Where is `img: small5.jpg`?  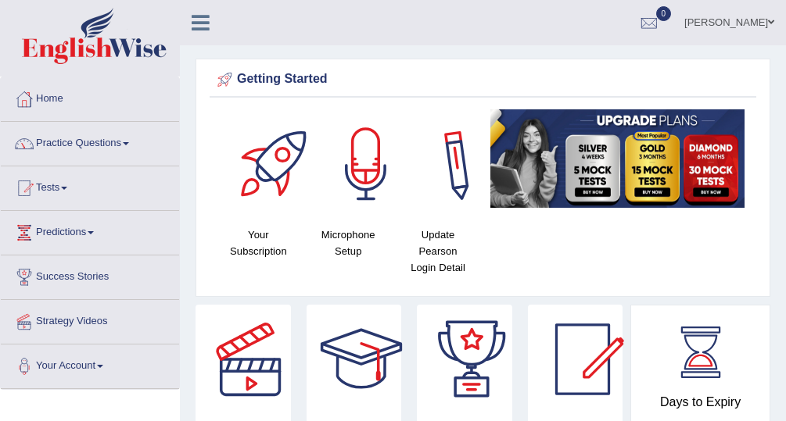 img: small5.jpg is located at coordinates (617, 159).